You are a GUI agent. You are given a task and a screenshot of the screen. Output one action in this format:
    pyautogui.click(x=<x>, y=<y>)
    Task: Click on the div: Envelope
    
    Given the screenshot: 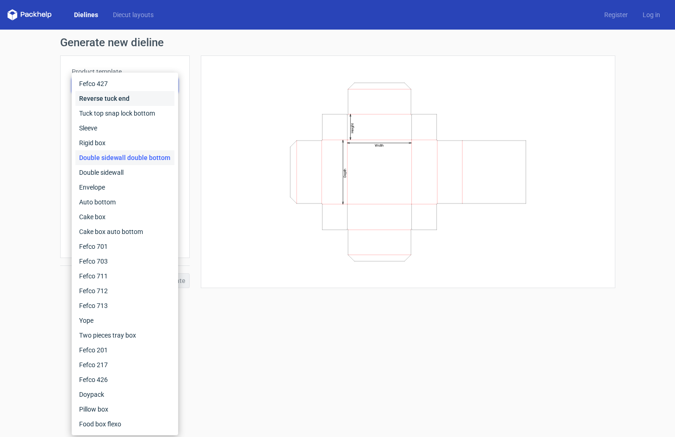 What is the action you would take?
    pyautogui.click(x=125, y=187)
    